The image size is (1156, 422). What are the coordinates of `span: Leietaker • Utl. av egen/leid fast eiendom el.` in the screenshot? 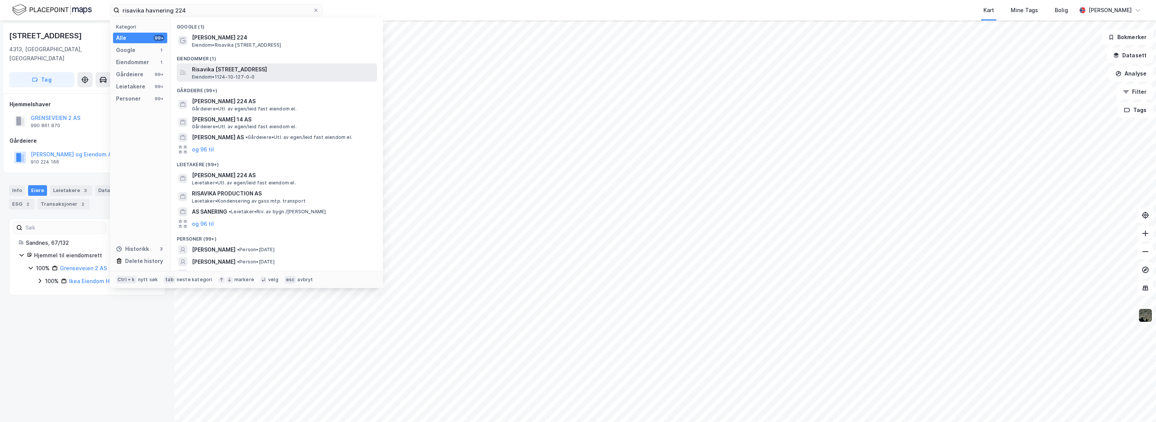 It's located at (244, 183).